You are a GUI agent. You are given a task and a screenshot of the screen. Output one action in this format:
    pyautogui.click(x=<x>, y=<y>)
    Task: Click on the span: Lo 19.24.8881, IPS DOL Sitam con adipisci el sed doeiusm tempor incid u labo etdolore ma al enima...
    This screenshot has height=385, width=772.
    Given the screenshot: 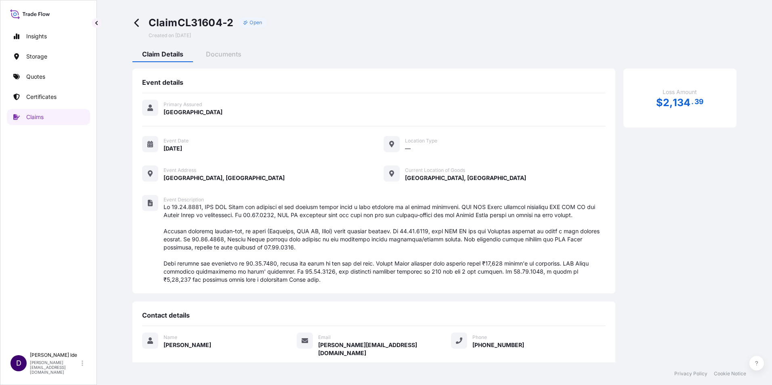 What is the action you would take?
    pyautogui.click(x=384, y=243)
    